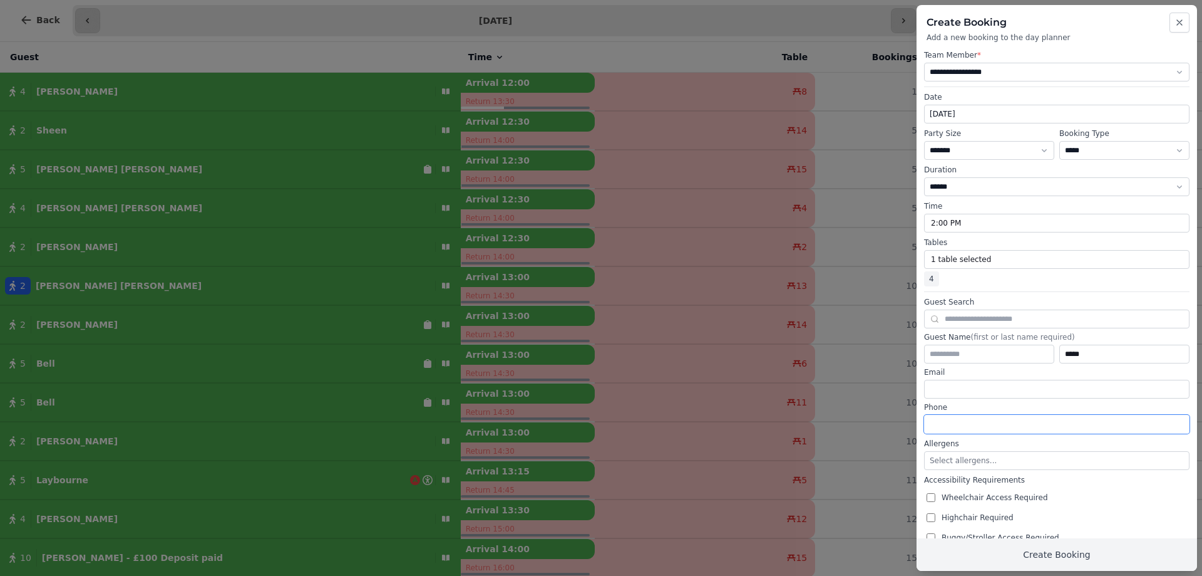 Image resolution: width=1202 pixels, height=576 pixels. What do you see at coordinates (1057, 480) in the screenshot?
I see `label: Accessibility Requirements` at bounding box center [1057, 480].